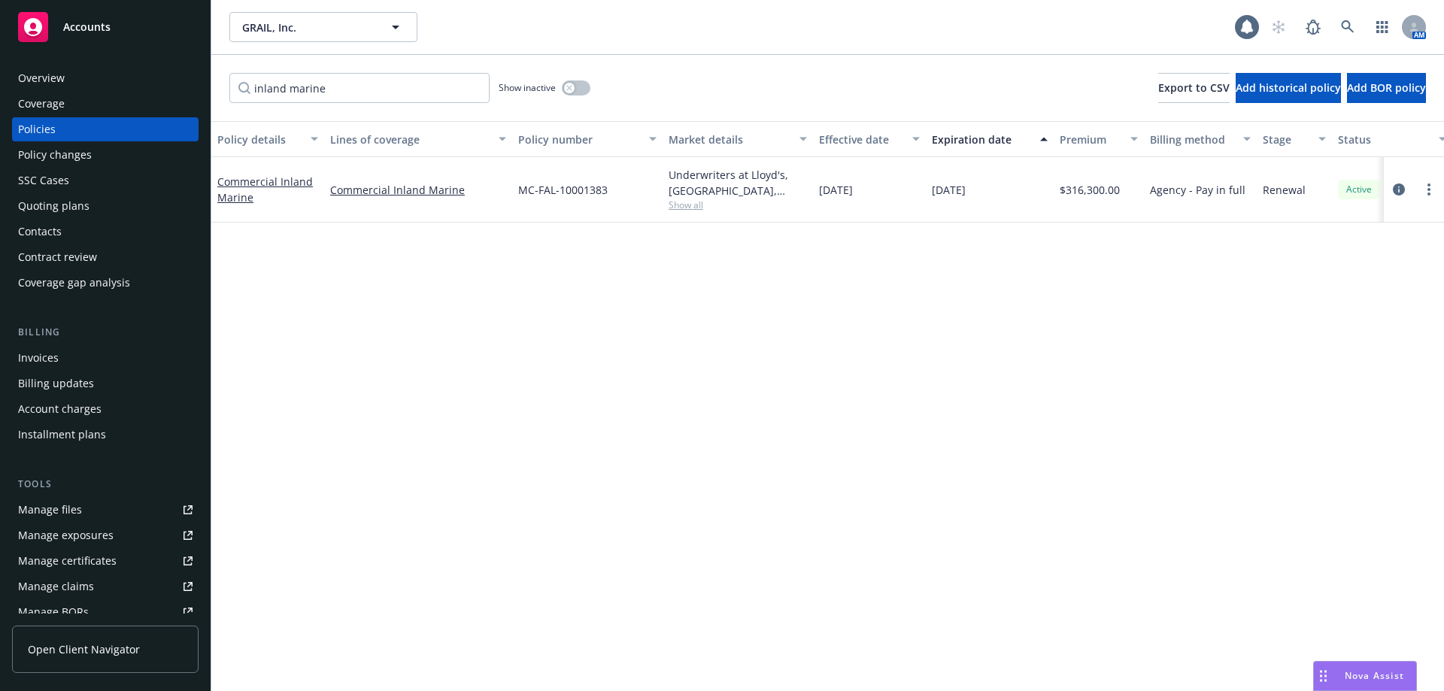  Describe the element at coordinates (323, 27) in the screenshot. I see `button: GRAIL, Inc.` at that location.